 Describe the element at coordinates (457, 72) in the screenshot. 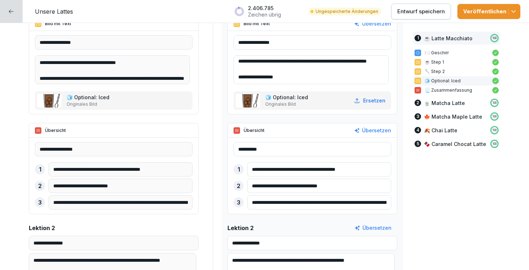

I see `p: 🥄 Step 2` at that location.